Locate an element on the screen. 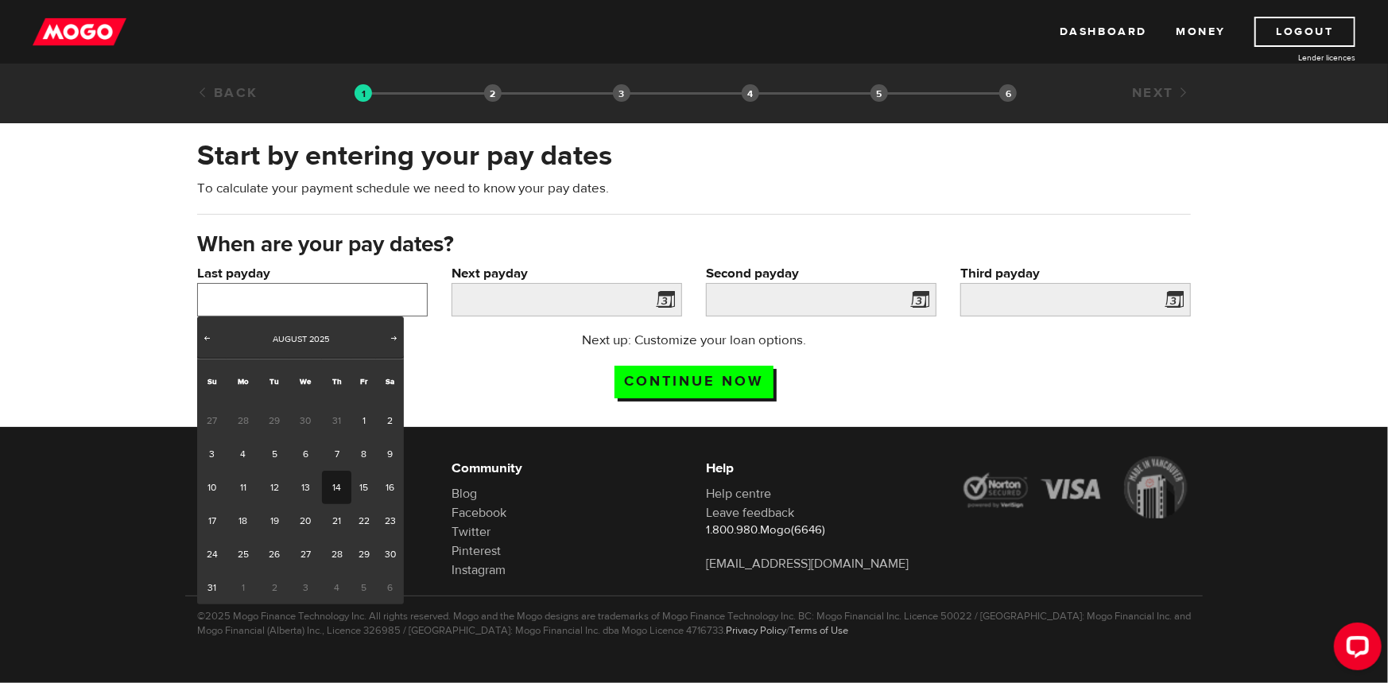  a: Blog is located at coordinates (464, 494).